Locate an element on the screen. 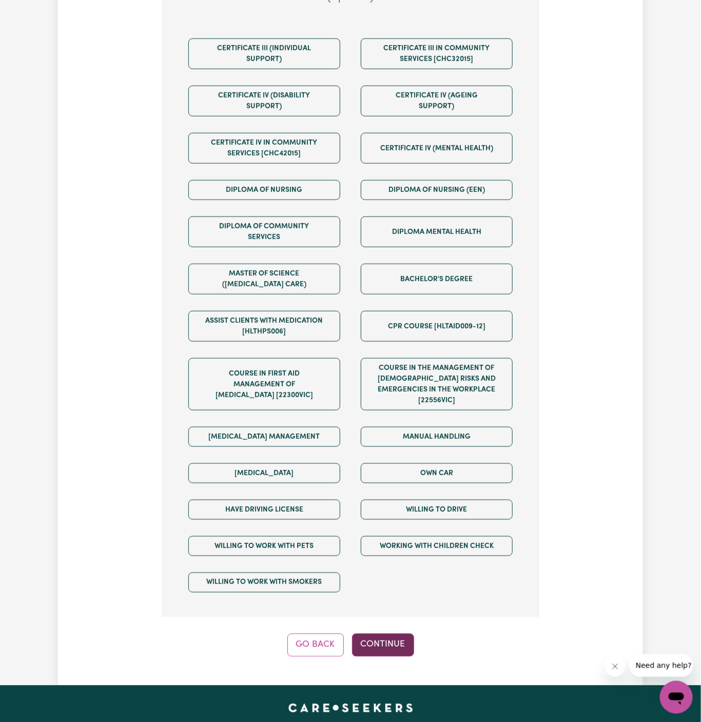  button: Willing to work with smokers is located at coordinates (264, 583).